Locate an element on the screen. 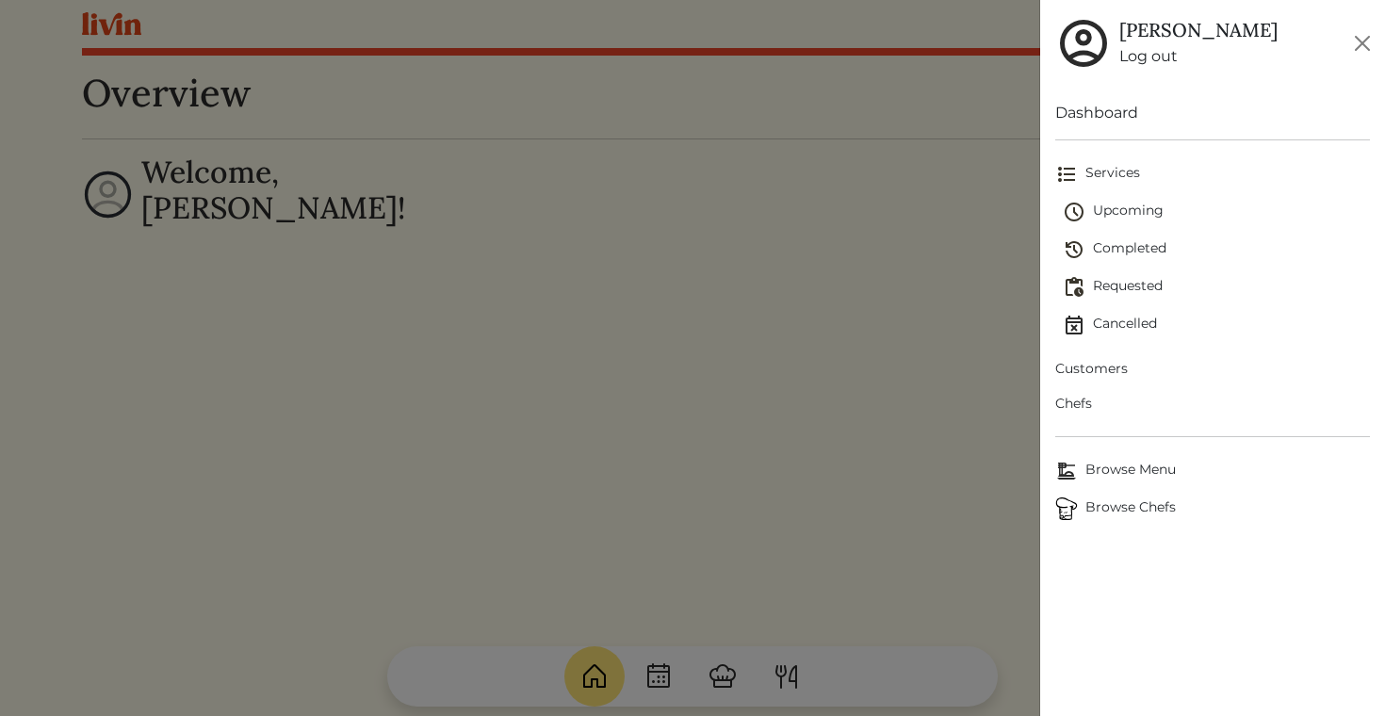  a: Completed is located at coordinates (1216, 250).